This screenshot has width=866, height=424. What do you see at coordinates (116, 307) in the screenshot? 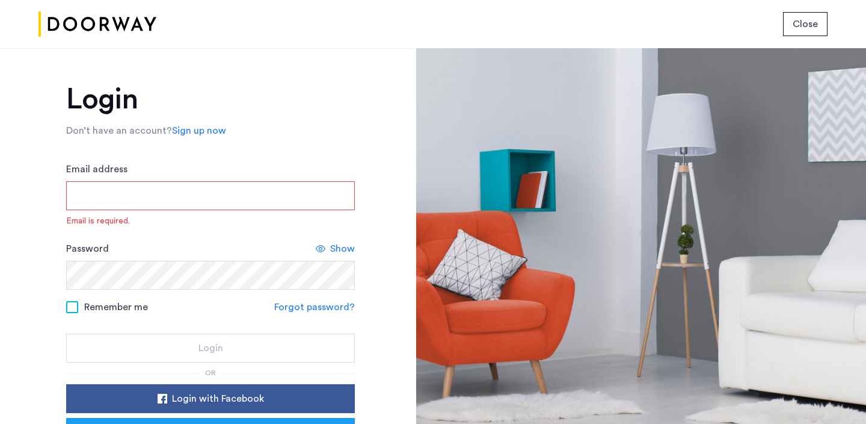
I see `span: Remember me` at bounding box center [116, 307].